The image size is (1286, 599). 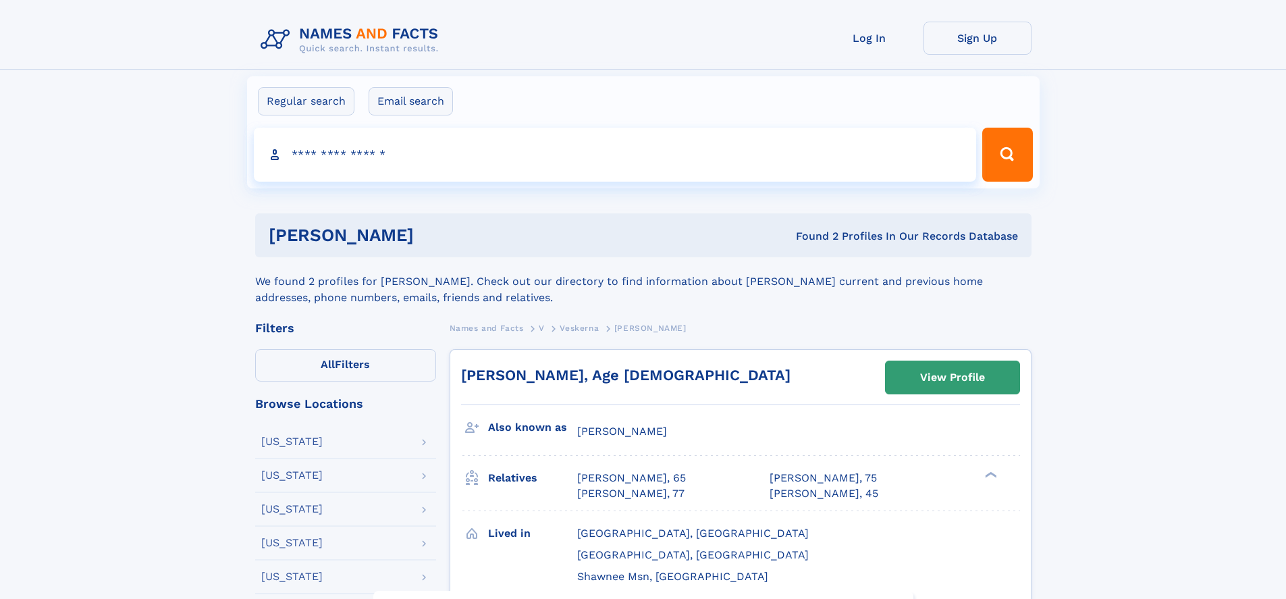 I want to click on a: Log In, so click(x=870, y=38).